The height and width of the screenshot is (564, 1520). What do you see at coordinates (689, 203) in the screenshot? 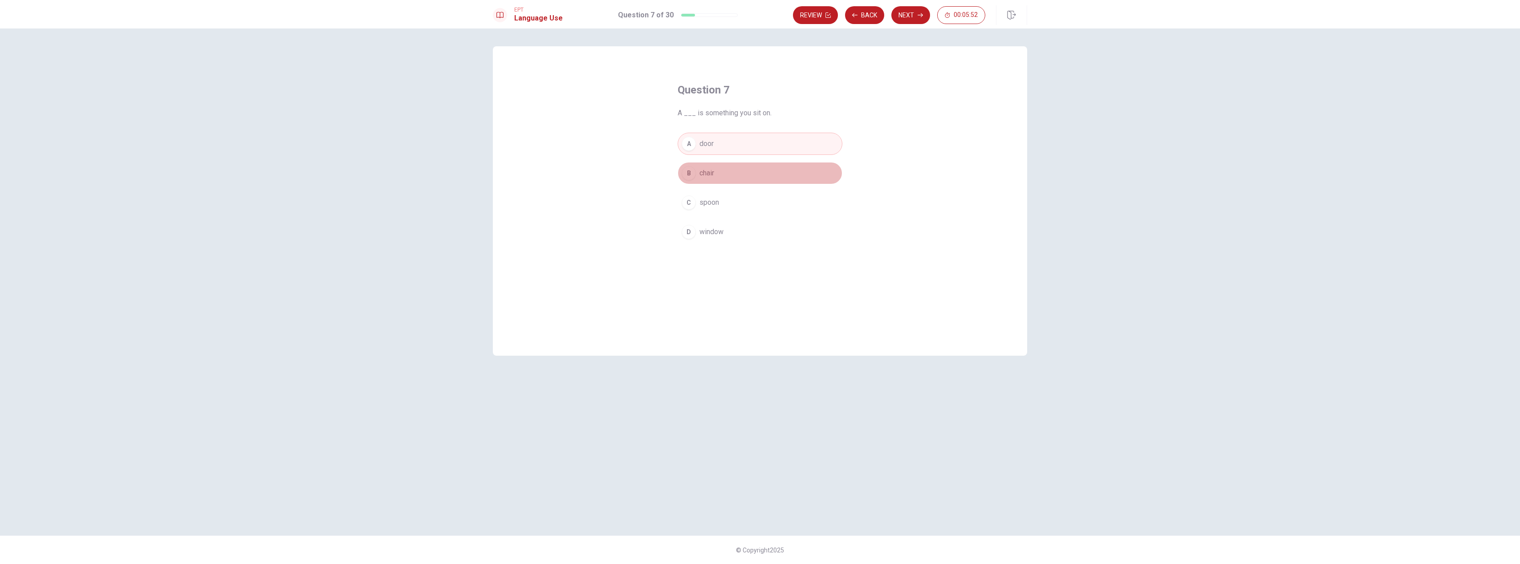
I see `div: C` at bounding box center [689, 203].